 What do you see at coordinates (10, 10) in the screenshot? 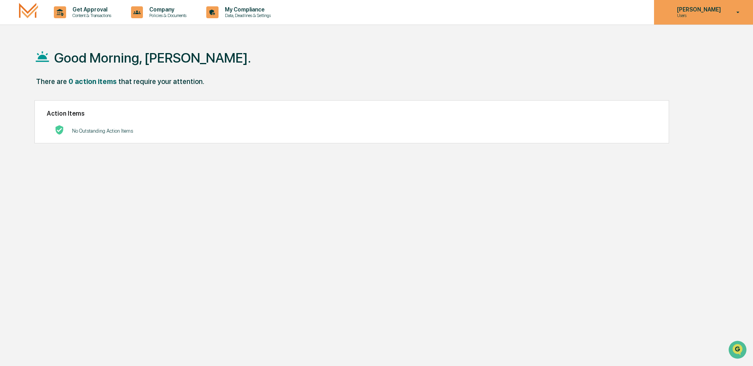
I see `button: Open customer support` at bounding box center [10, 10].